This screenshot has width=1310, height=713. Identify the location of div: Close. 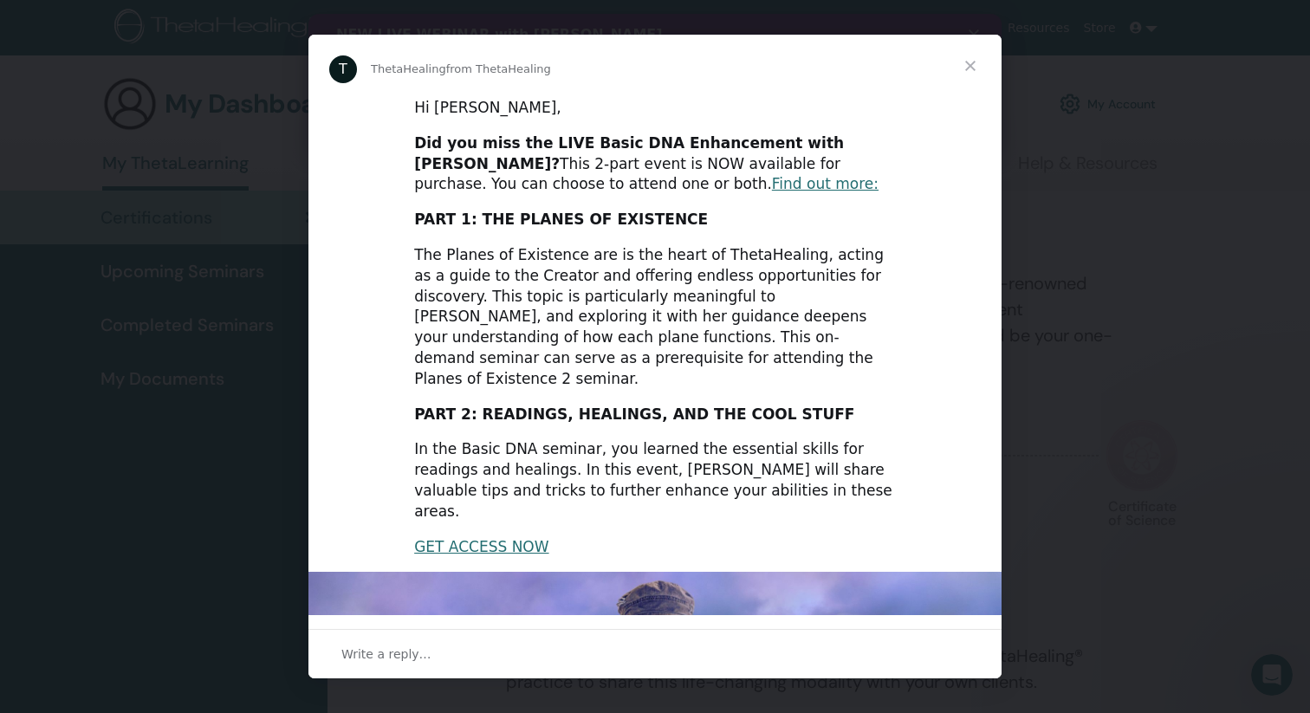
(669, 21).